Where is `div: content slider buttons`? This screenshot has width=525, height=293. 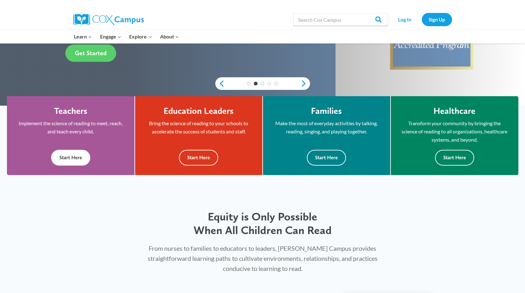 div: content slider buttons is located at coordinates (263, 84).